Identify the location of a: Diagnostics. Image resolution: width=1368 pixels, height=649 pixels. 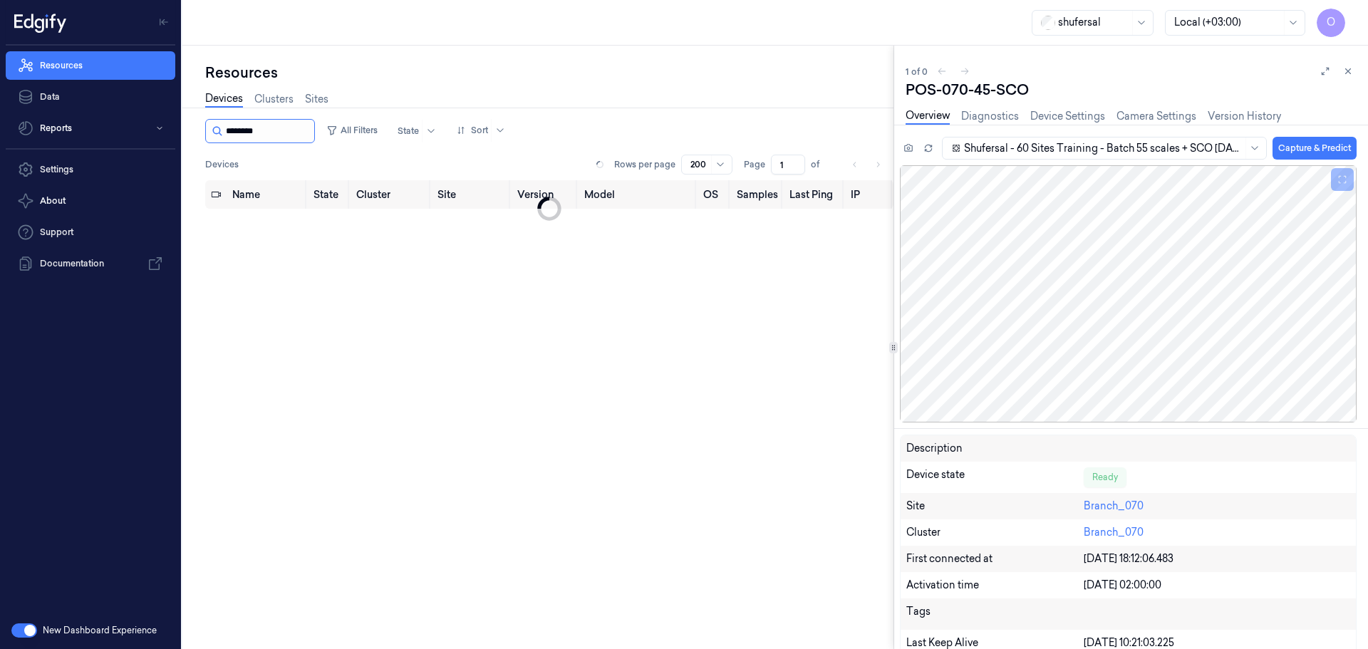
(990, 116).